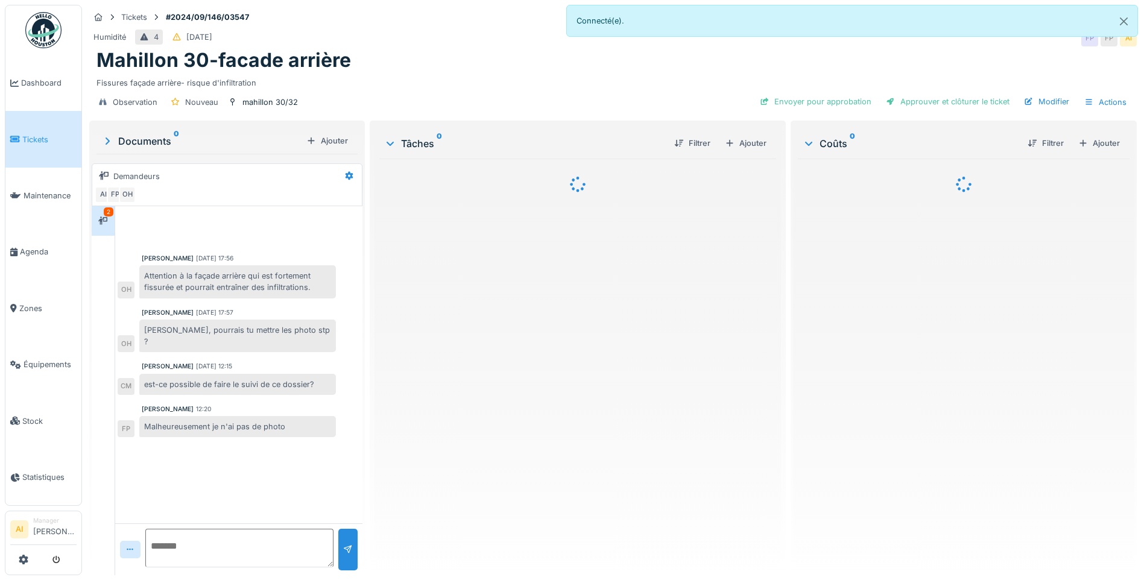  Describe the element at coordinates (110, 37) in the screenshot. I see `div: Humidité` at that location.